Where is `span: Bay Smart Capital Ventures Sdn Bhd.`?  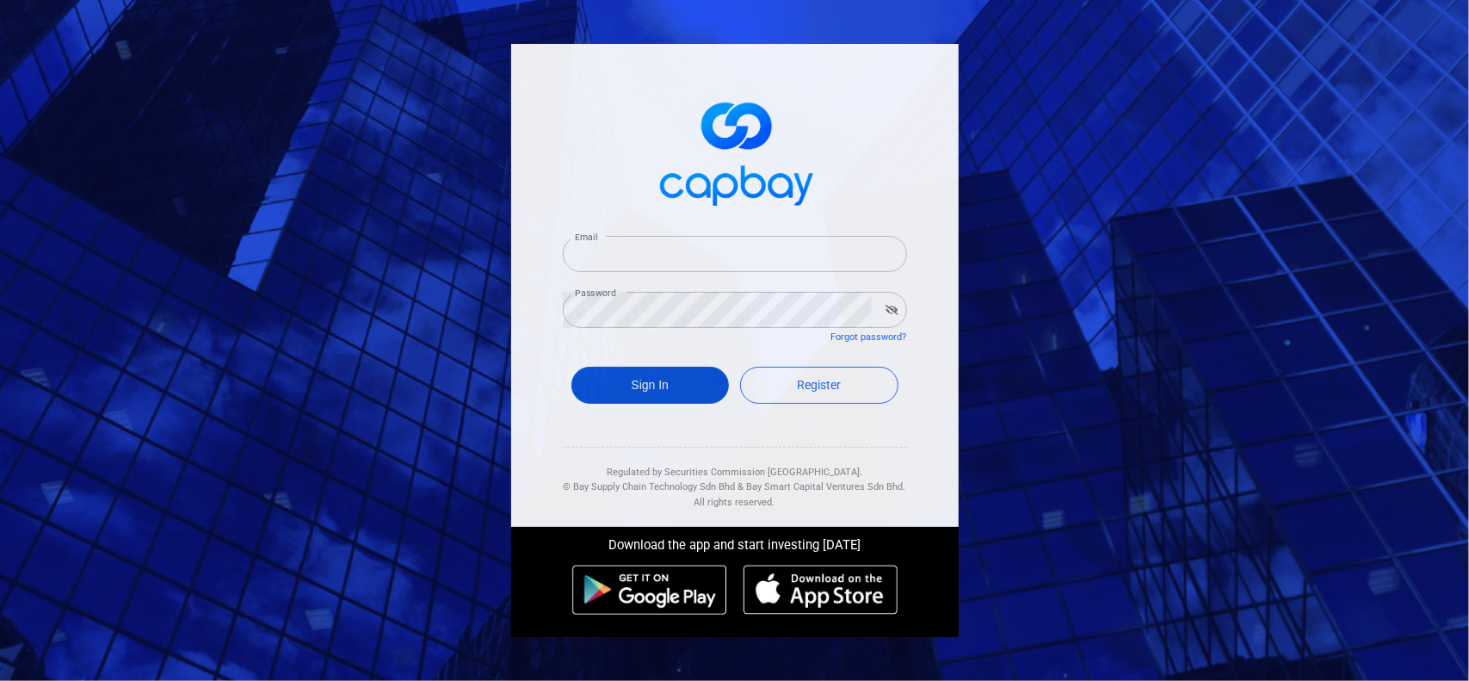 span: Bay Smart Capital Ventures Sdn Bhd. is located at coordinates (826, 486).